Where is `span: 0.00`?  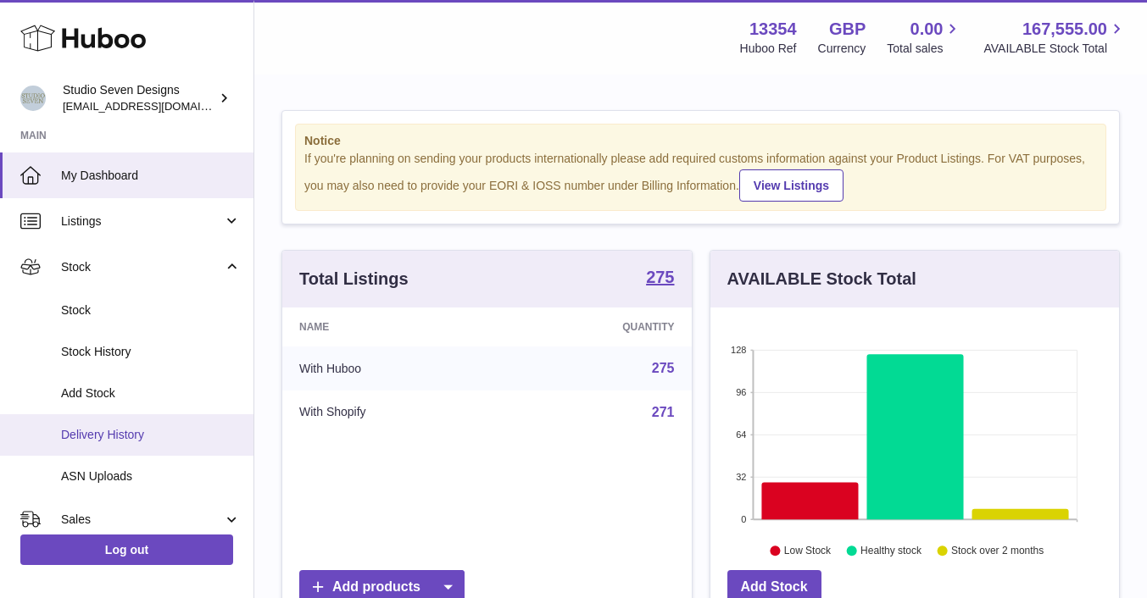 span: 0.00 is located at coordinates (926, 29).